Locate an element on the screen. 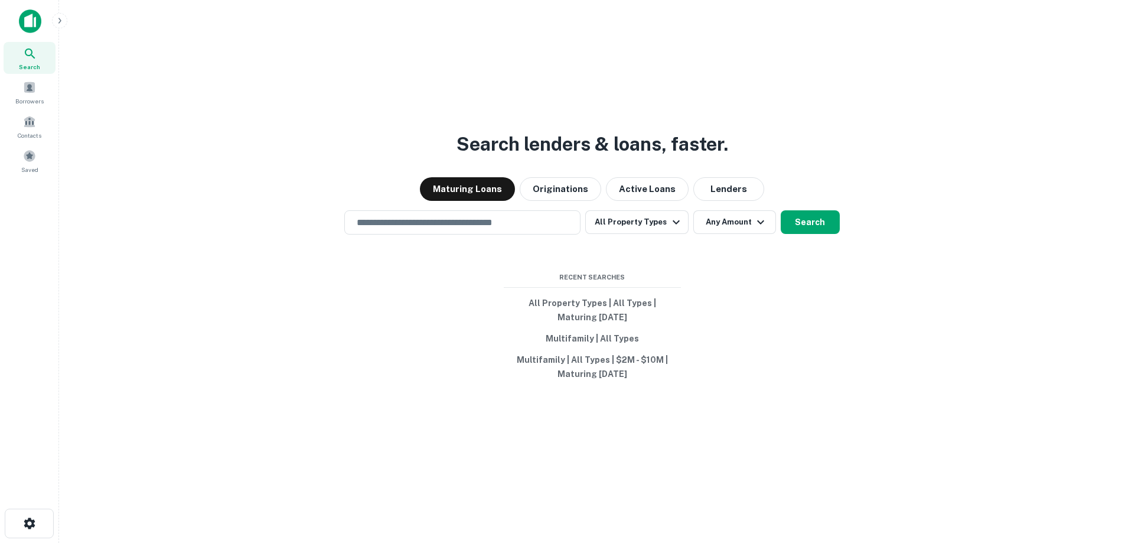 This screenshot has width=1125, height=543. div: Saved is located at coordinates (30, 161).